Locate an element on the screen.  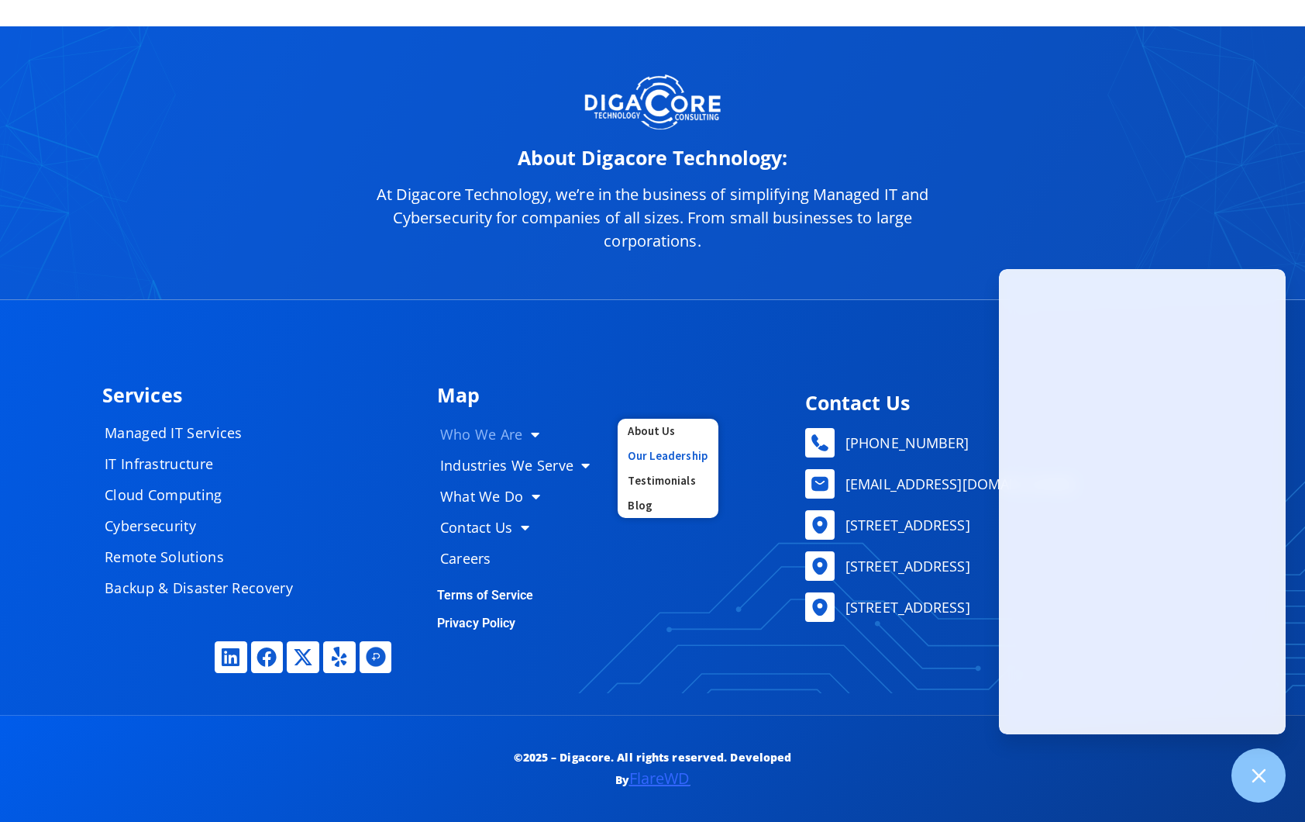
a: Cybersecurity is located at coordinates (205, 525).